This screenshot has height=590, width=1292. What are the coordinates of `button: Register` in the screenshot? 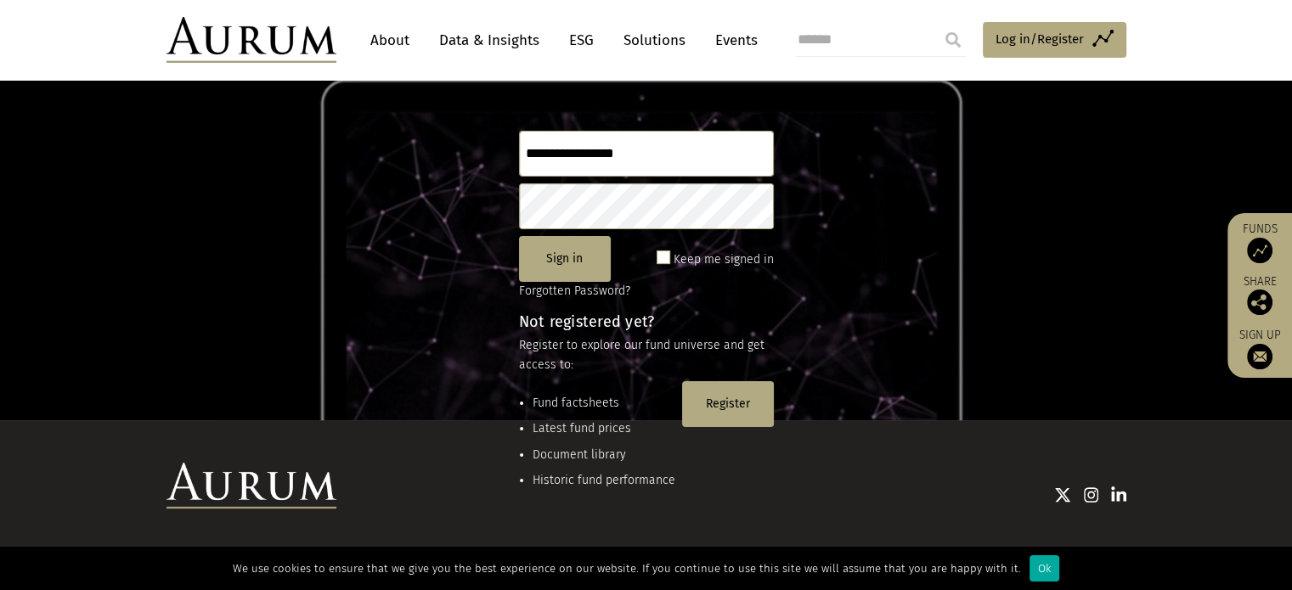 It's located at (728, 404).